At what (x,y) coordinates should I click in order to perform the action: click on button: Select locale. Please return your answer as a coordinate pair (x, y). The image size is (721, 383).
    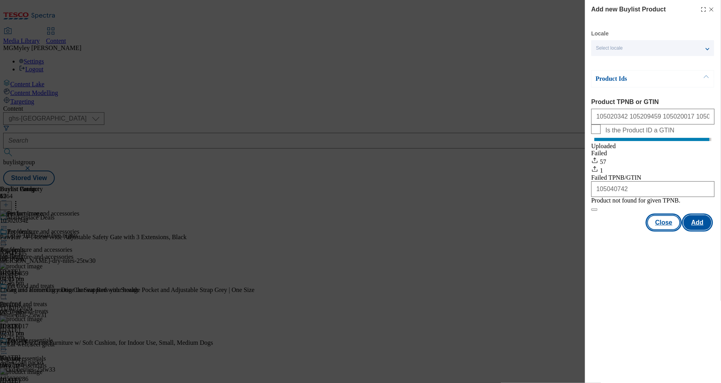
    Looking at the image, I should click on (653, 48).